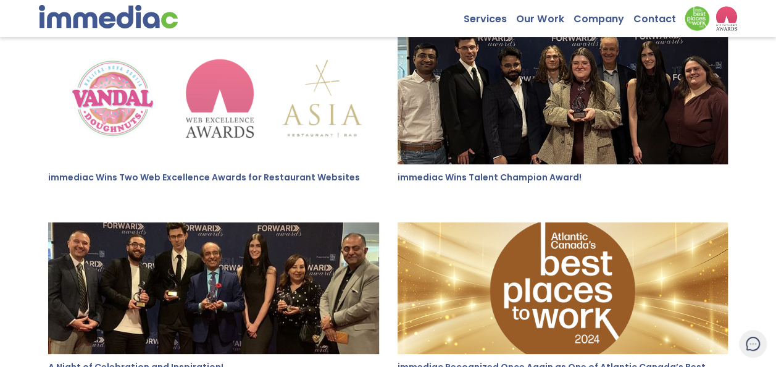 This screenshot has width=776, height=367. I want to click on img: immediac Wins Talent Champion Award!, so click(563, 98).